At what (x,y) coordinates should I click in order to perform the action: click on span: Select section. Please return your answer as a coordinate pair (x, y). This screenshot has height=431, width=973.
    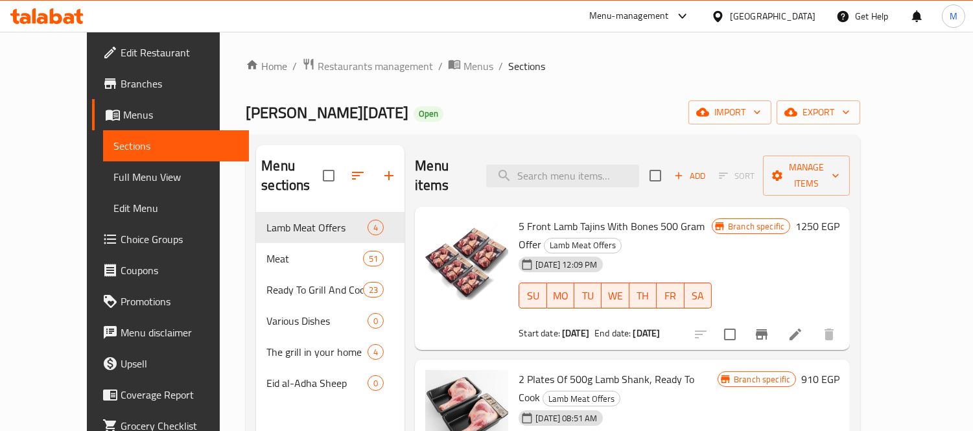
    Looking at the image, I should click on (655, 176).